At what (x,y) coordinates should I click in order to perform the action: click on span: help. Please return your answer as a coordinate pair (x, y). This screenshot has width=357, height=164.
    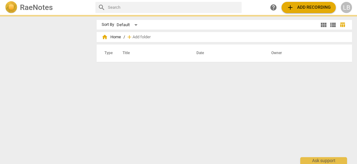
    Looking at the image, I should click on (274, 7).